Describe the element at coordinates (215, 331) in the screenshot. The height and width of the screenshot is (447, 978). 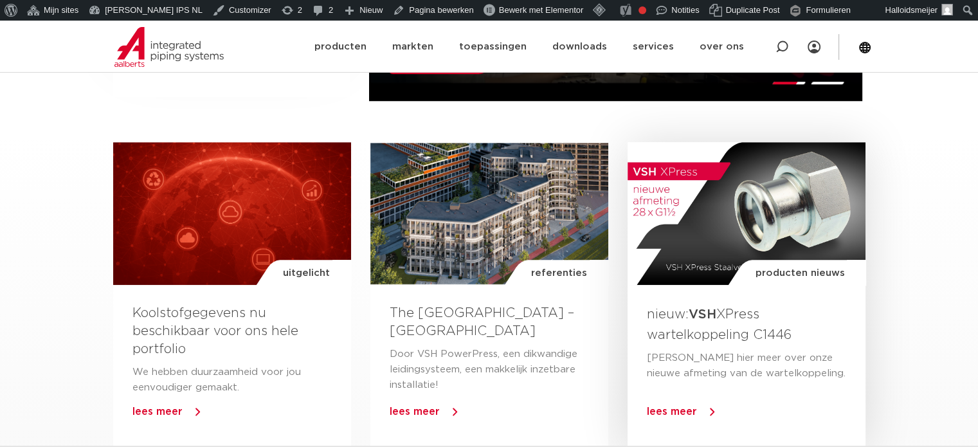
I see `a: Koolstofgegevens nu beschikbaar voor ons hele portfolio` at that location.